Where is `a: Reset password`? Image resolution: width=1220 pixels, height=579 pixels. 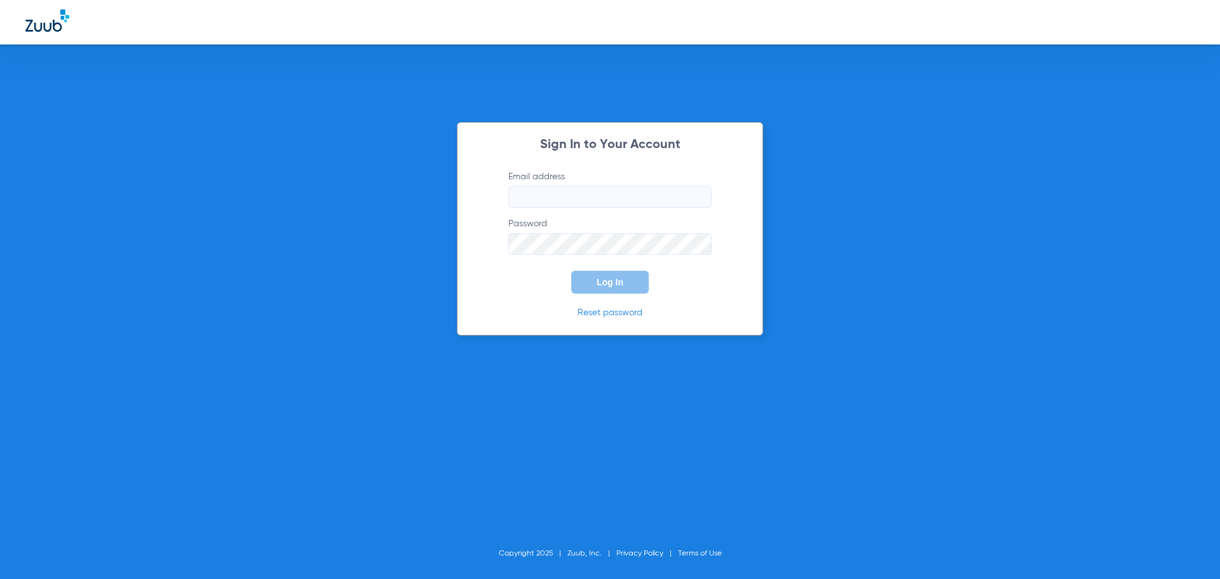
a: Reset password is located at coordinates (610, 313).